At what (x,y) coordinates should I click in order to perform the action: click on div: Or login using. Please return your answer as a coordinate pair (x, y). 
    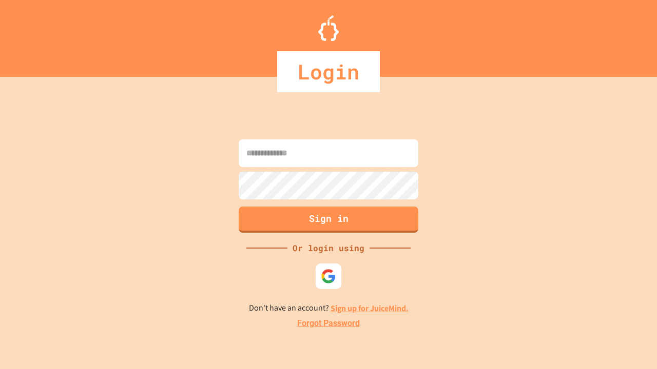
    Looking at the image, I should click on (328, 248).